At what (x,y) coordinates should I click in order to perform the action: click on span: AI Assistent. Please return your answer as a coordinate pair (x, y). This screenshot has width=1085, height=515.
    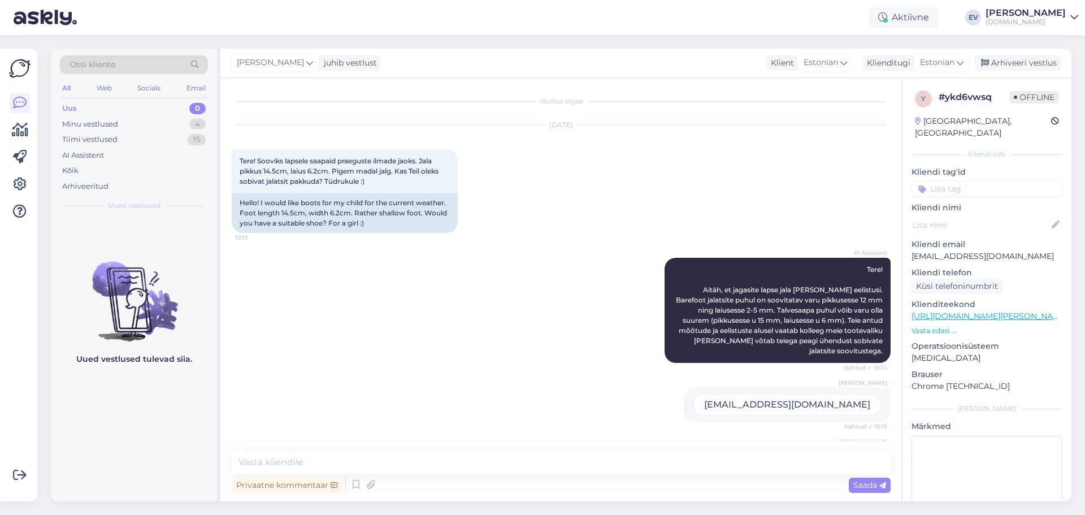
    Looking at the image, I should click on (866, 253).